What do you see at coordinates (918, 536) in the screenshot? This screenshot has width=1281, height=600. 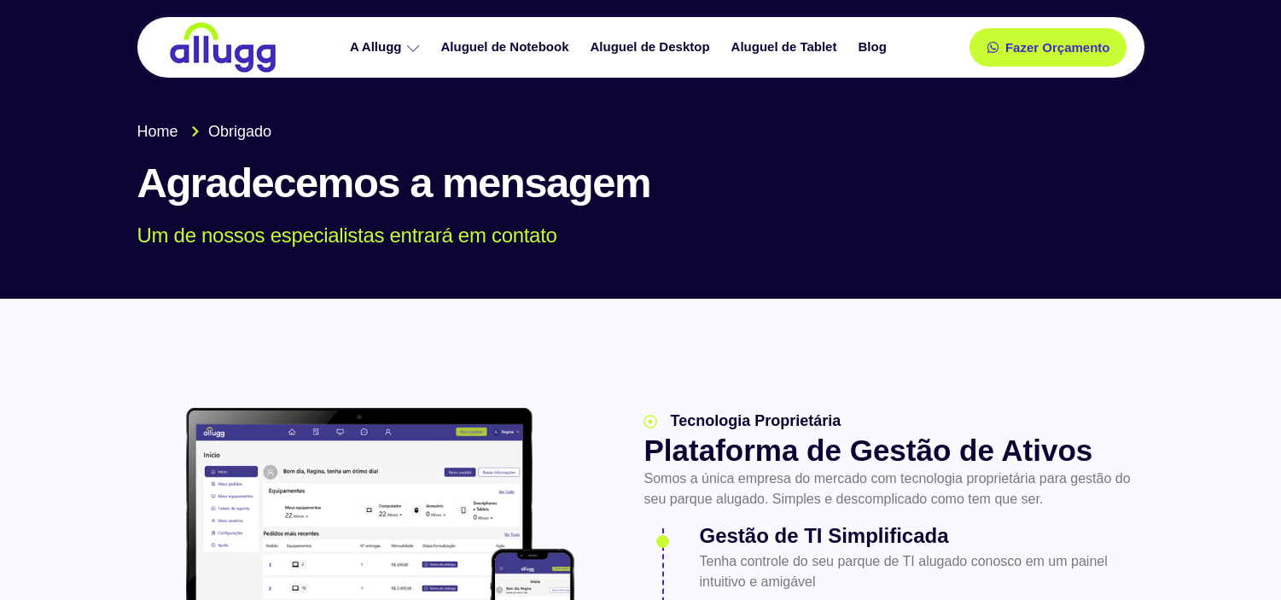 I see `h3: Gestão de TI Simplificada` at bounding box center [918, 536].